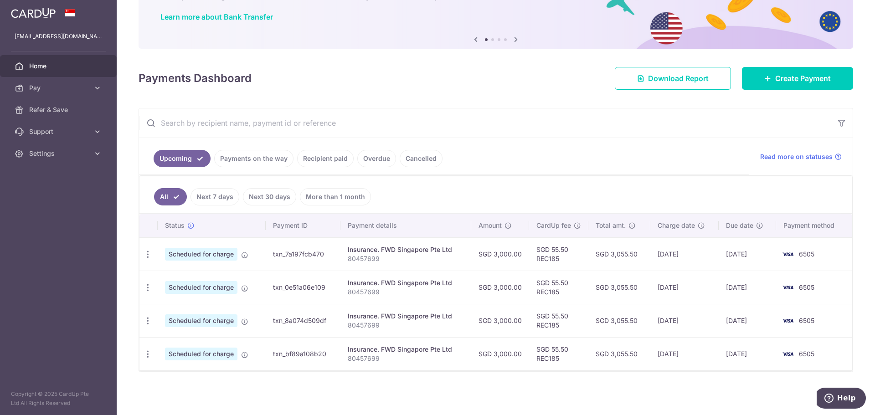 This screenshot has width=875, height=415. I want to click on span: Amount, so click(490, 226).